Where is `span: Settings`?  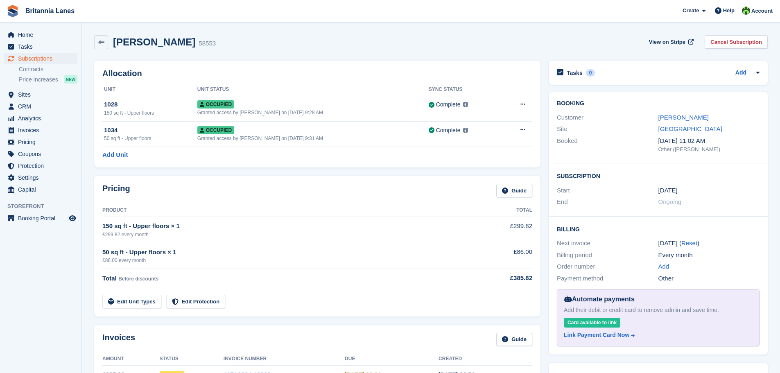
span: Settings is located at coordinates (43, 178).